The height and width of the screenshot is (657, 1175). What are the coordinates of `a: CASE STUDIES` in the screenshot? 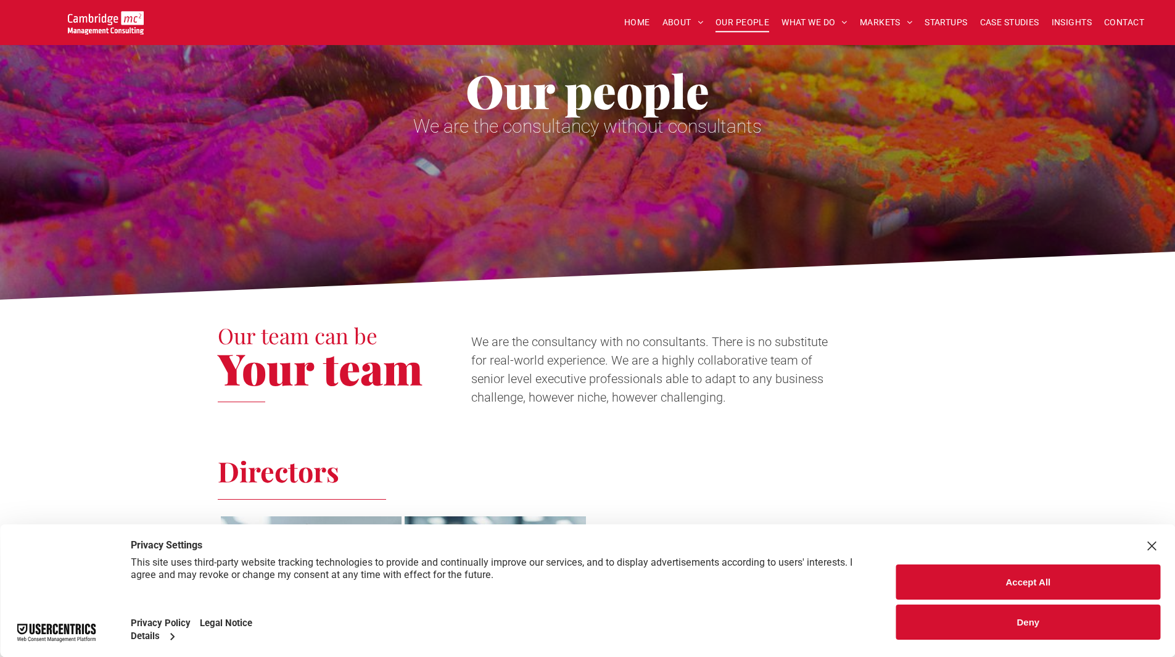 It's located at (1010, 22).